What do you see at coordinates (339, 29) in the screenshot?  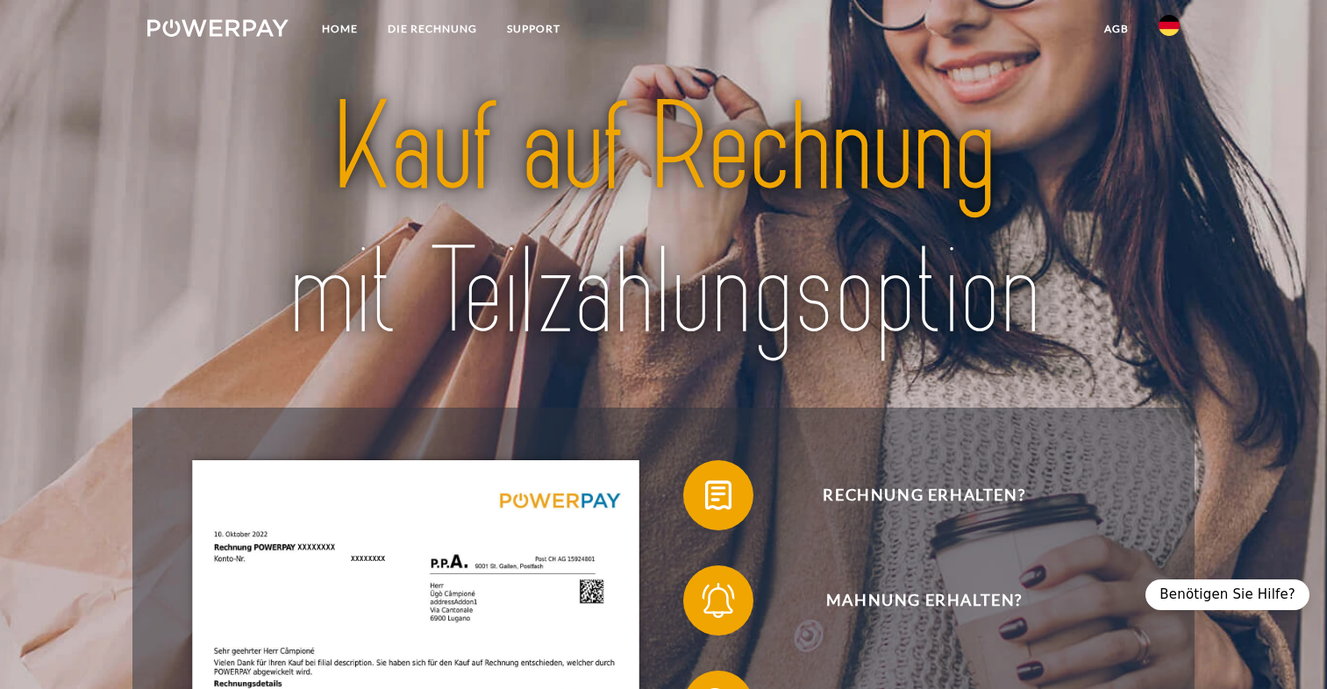 I see `a: Home` at bounding box center [339, 29].